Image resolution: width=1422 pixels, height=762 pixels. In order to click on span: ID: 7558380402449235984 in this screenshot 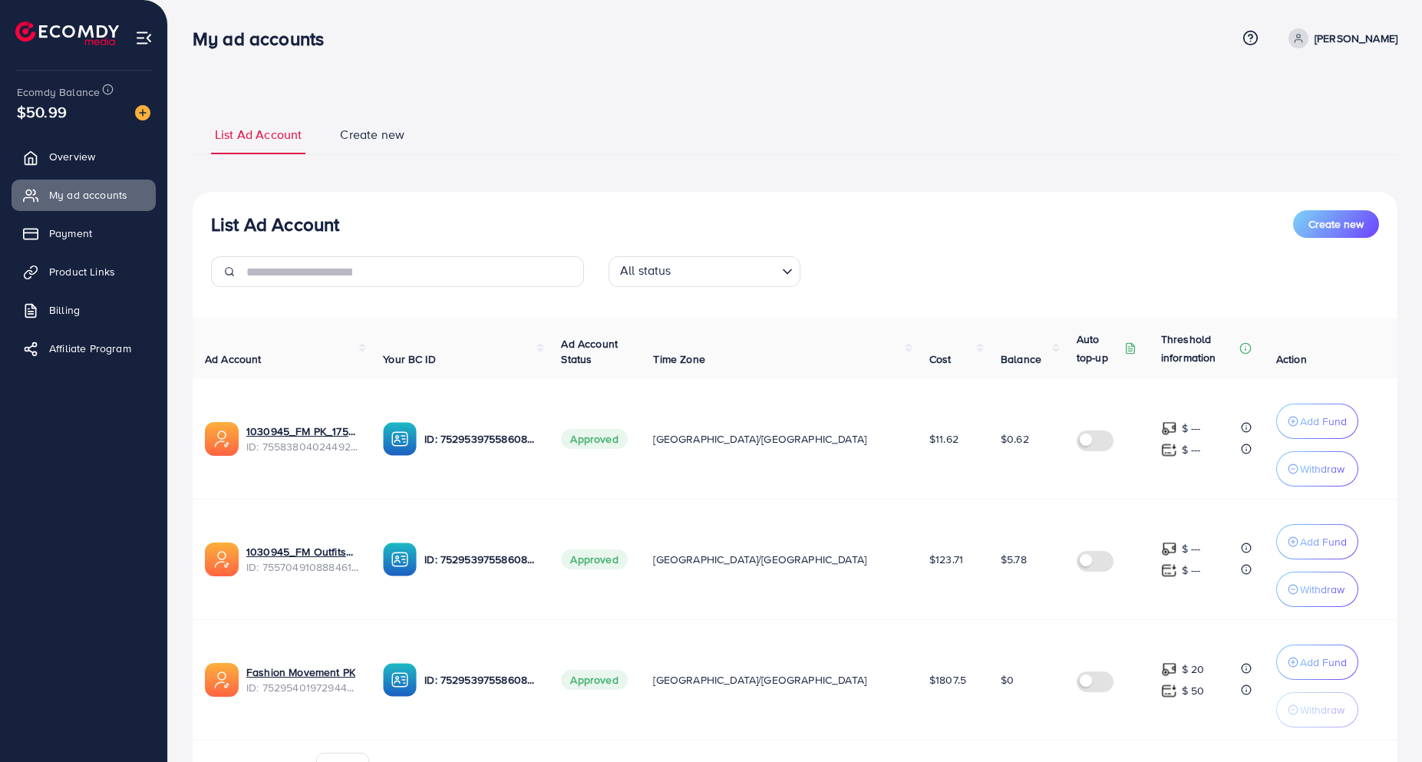, I will do `click(302, 447)`.